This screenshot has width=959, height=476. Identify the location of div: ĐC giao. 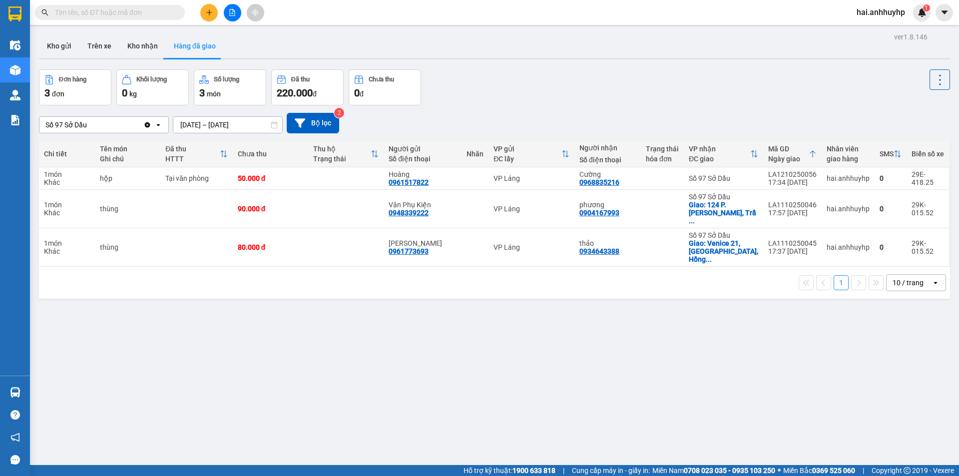
(719, 159).